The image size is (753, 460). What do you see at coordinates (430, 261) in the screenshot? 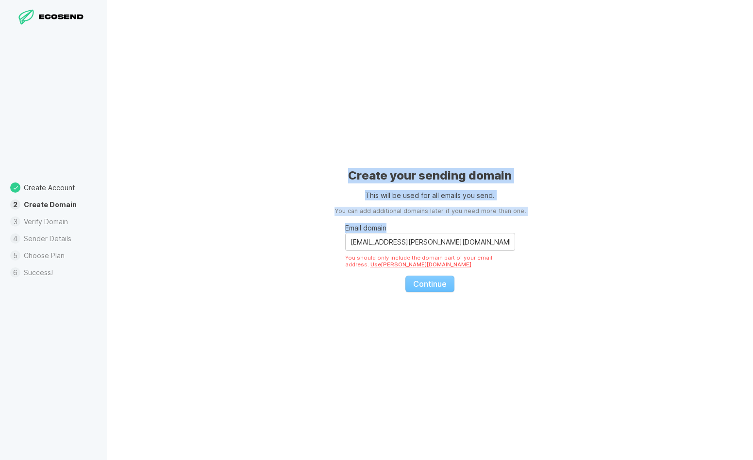
I see `div: You should only include the domain part of your email address.` at bounding box center [430, 261].